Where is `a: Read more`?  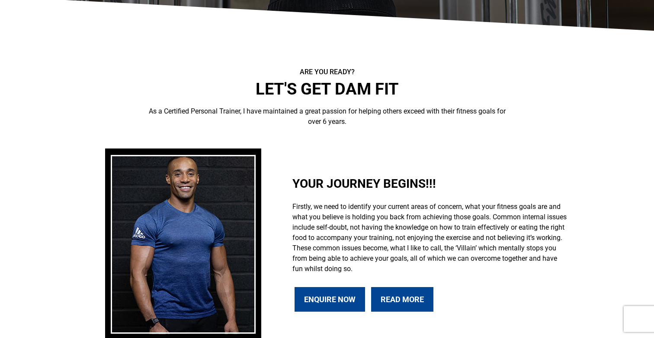 a: Read more is located at coordinates (402, 300).